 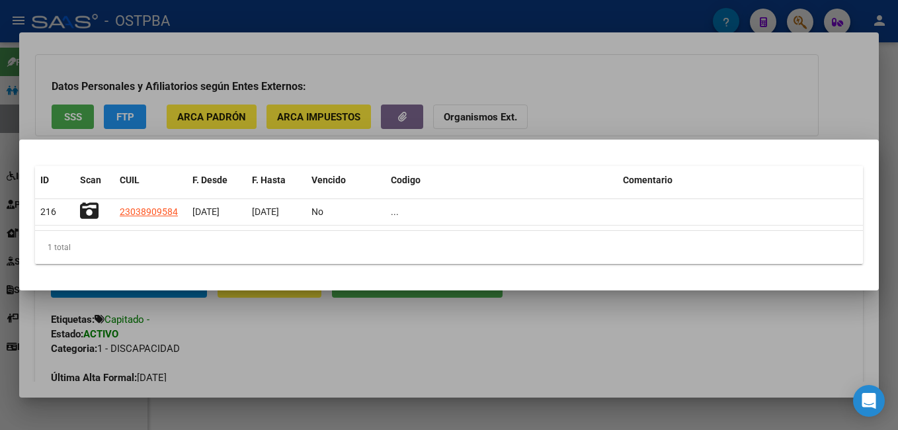 I want to click on datatable-header-cell: Scan, so click(x=95, y=180).